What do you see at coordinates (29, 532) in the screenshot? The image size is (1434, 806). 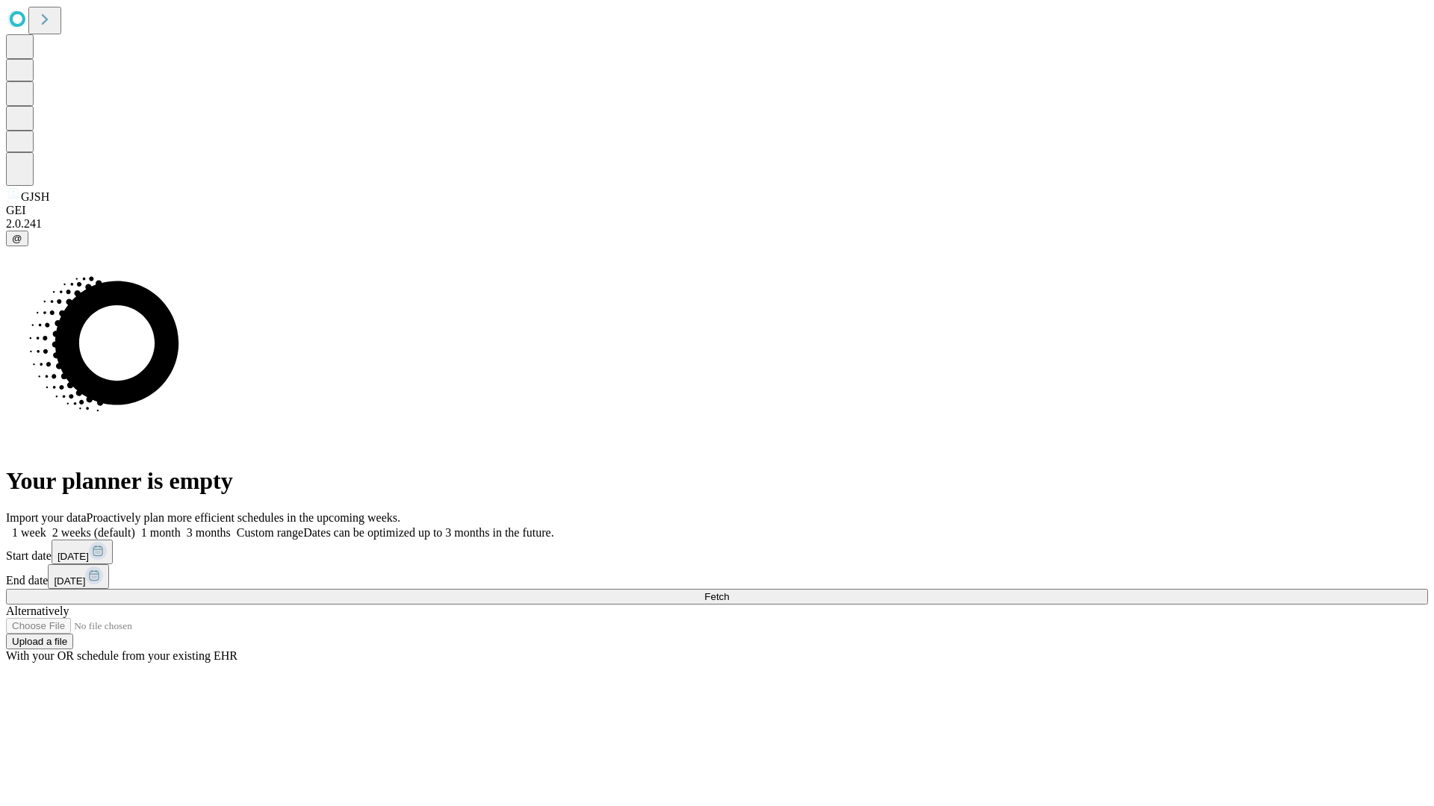 I see `span: 1 week` at bounding box center [29, 532].